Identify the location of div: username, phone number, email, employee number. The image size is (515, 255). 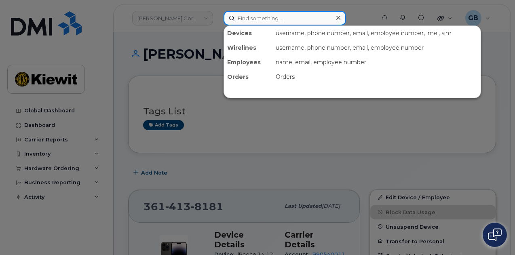
(376, 48).